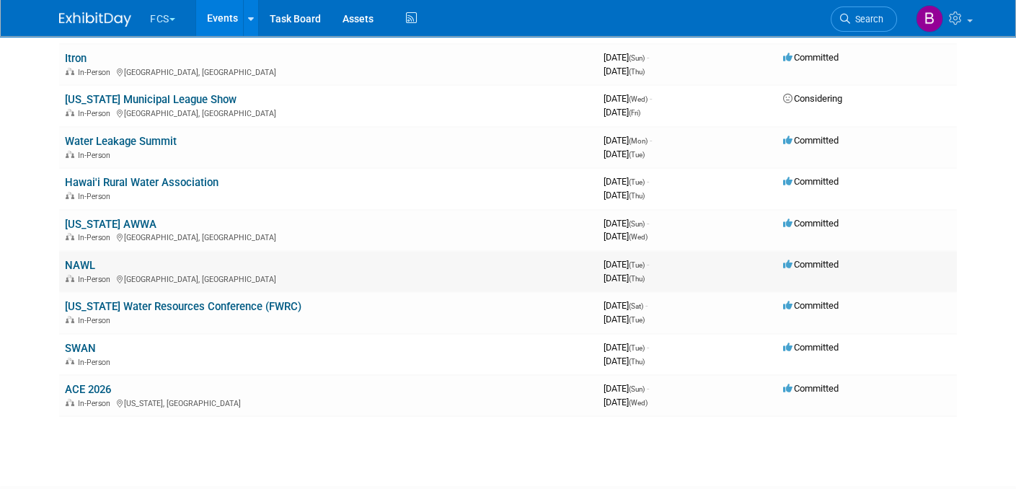 The height and width of the screenshot is (489, 1016). I want to click on span: Search, so click(867, 19).